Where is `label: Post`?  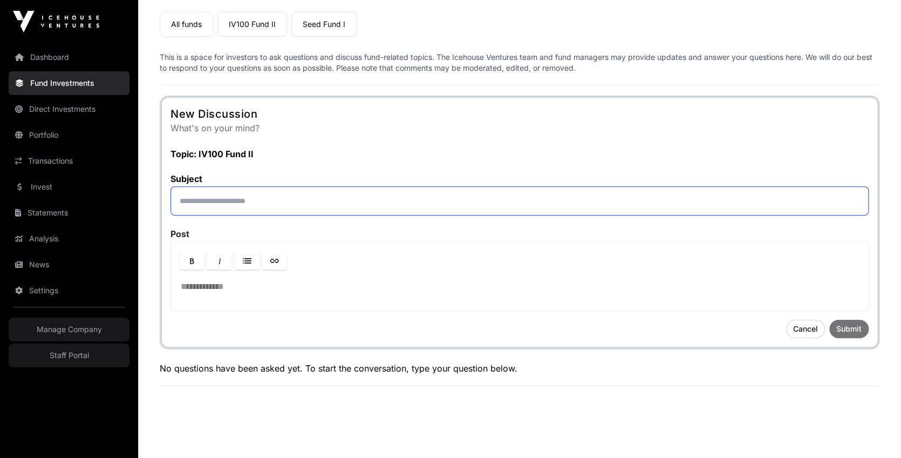
label: Post is located at coordinates (520, 234).